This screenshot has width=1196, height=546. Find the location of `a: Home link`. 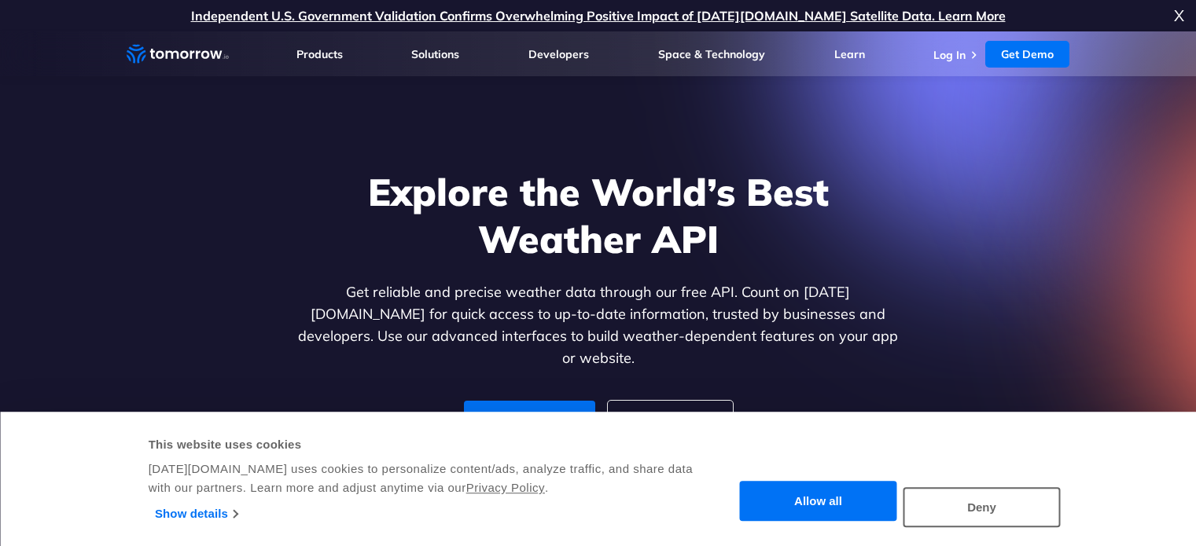

a: Home link is located at coordinates (178, 54).